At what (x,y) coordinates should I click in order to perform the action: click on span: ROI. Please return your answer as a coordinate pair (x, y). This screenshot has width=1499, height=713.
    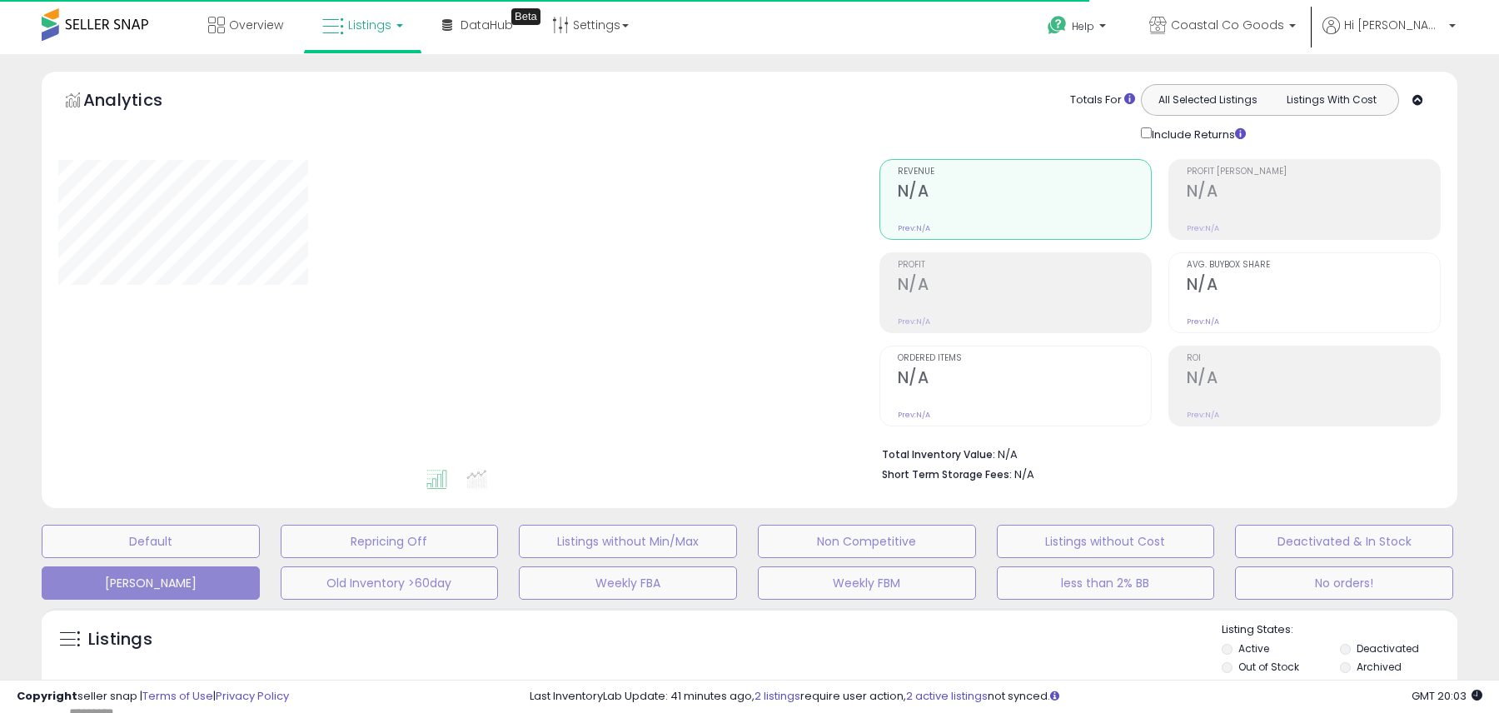
    Looking at the image, I should click on (1313, 358).